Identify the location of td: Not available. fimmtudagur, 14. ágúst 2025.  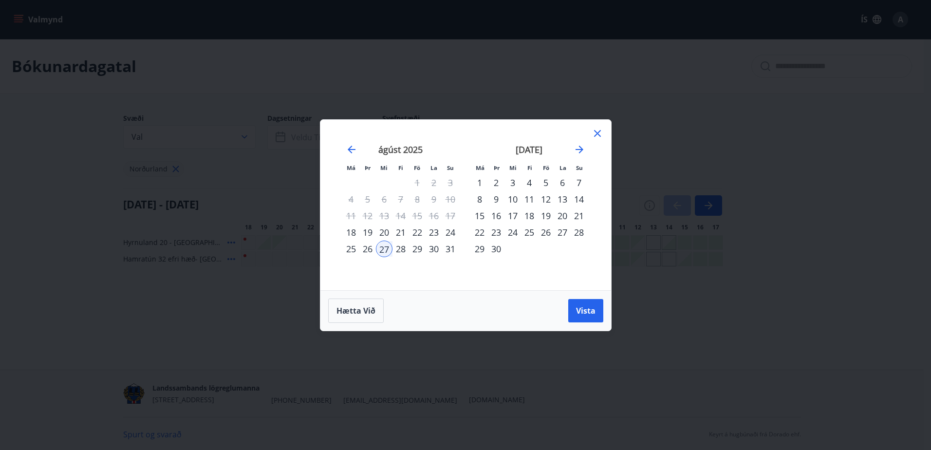
(401, 216).